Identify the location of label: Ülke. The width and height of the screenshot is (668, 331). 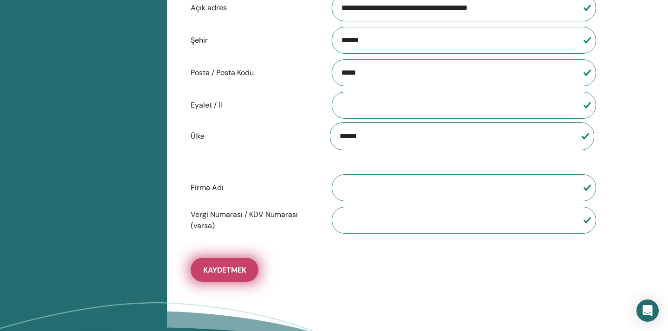
(253, 136).